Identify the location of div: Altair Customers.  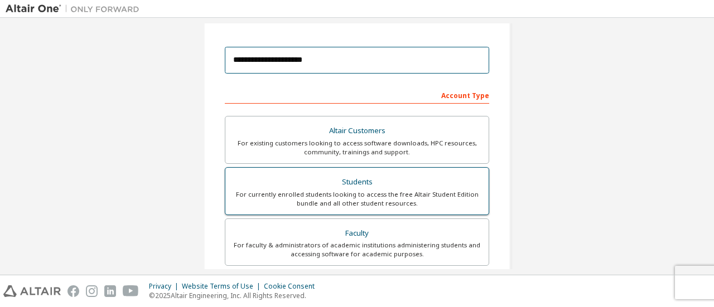
(357, 131).